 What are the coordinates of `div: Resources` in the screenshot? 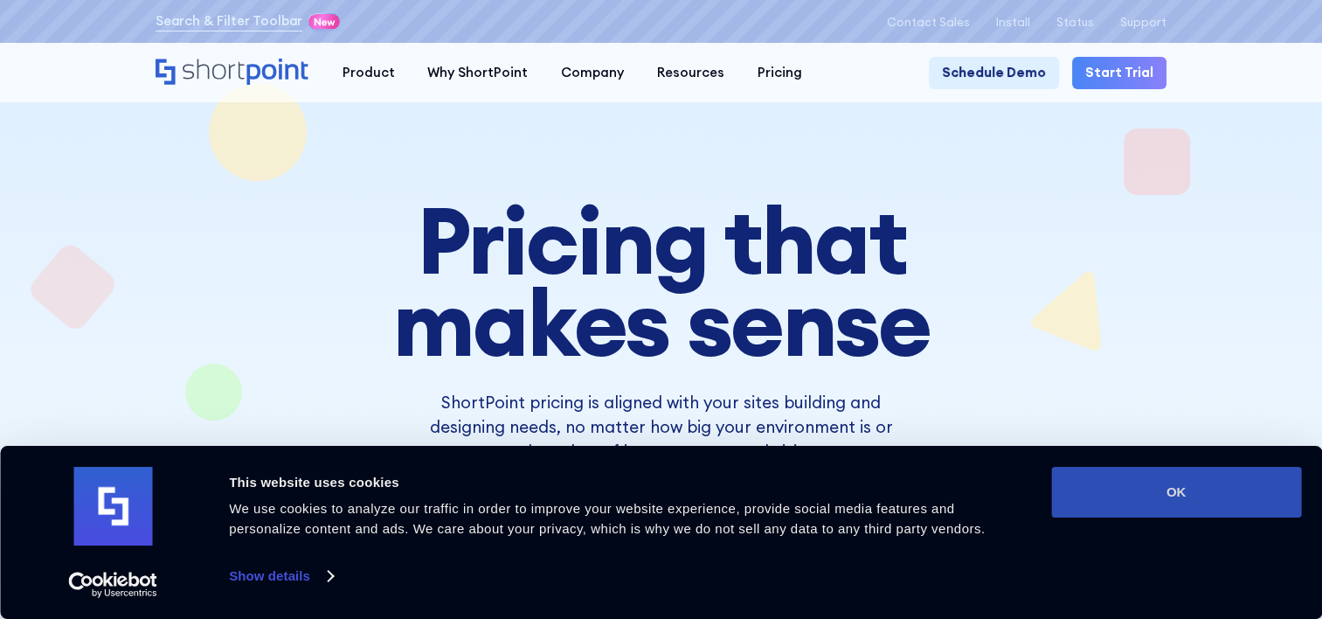 It's located at (690, 73).